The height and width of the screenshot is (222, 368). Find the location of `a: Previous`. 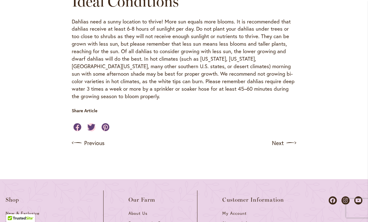

a: Previous is located at coordinates (88, 143).